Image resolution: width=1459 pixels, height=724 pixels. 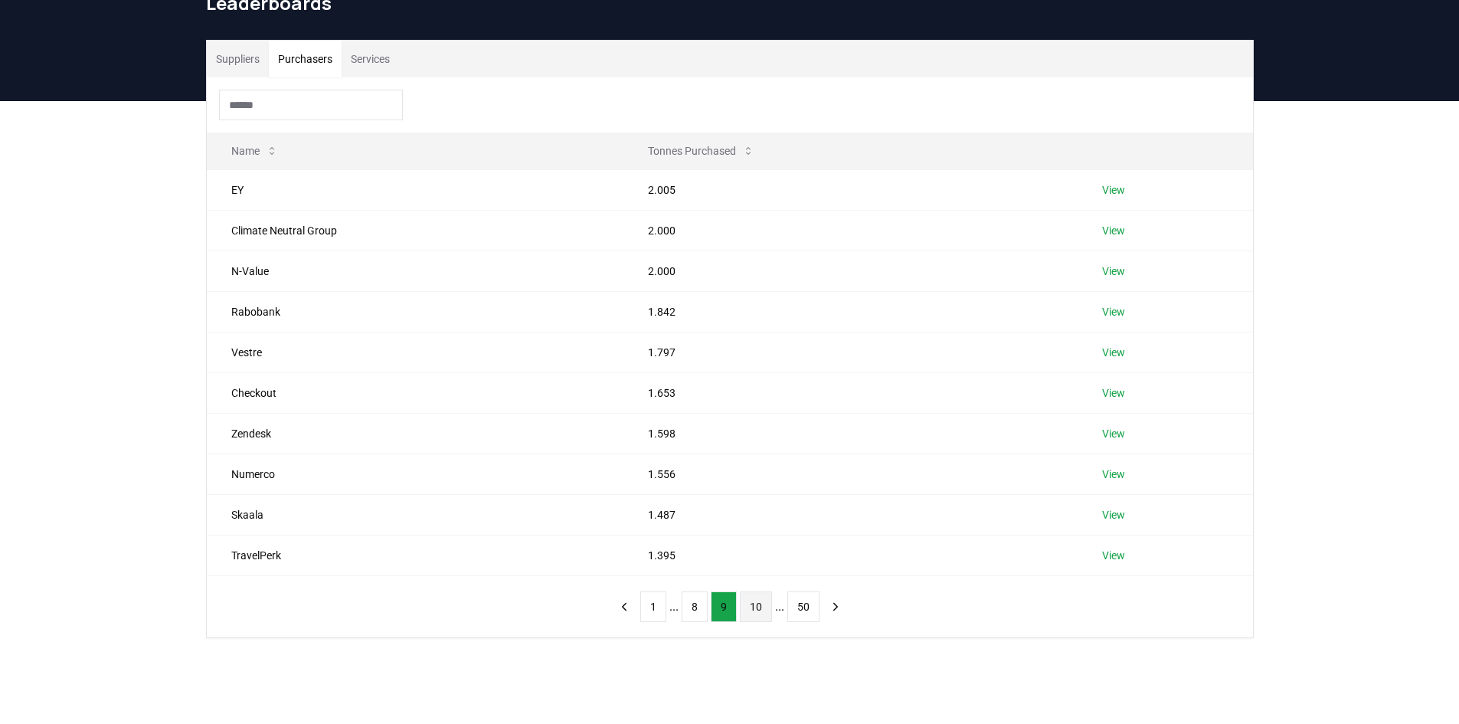 What do you see at coordinates (851, 311) in the screenshot?
I see `td: 1.842` at bounding box center [851, 311].